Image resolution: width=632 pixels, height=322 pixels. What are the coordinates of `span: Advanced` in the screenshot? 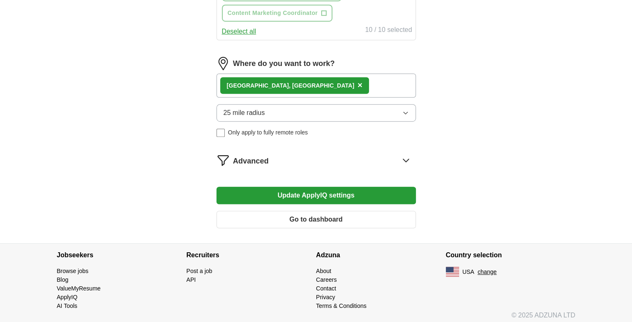 It's located at (251, 161).